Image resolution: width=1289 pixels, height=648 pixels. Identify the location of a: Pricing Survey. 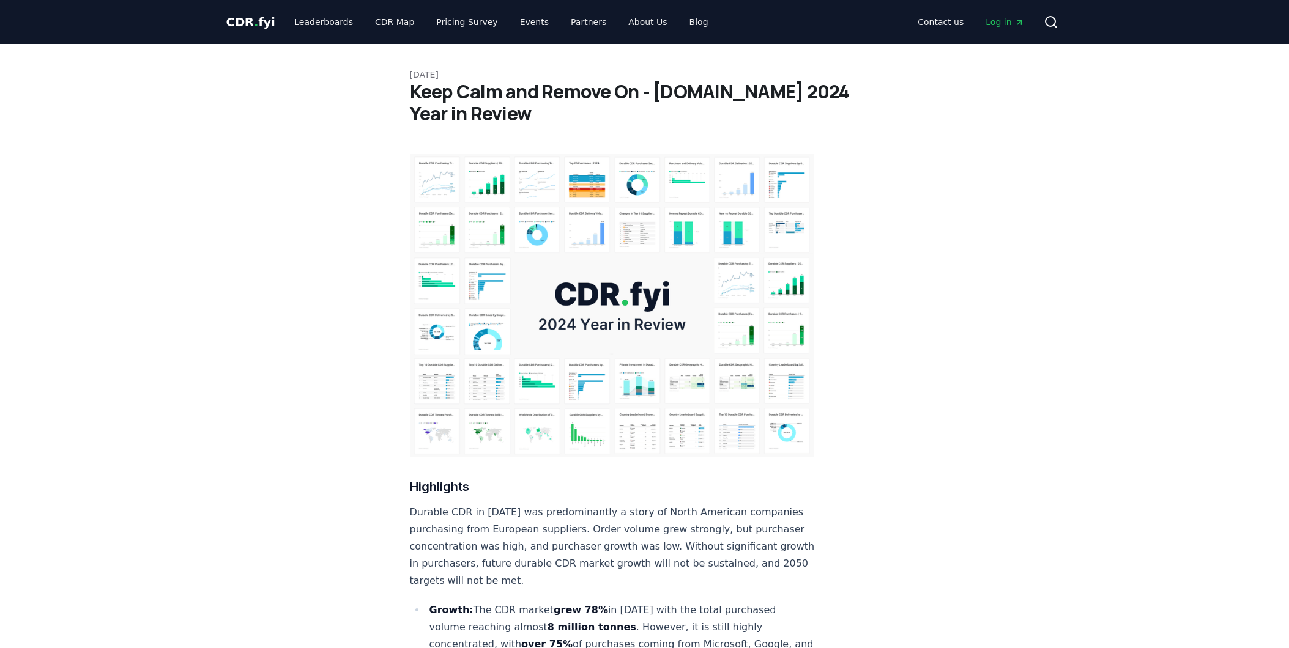
(467, 22).